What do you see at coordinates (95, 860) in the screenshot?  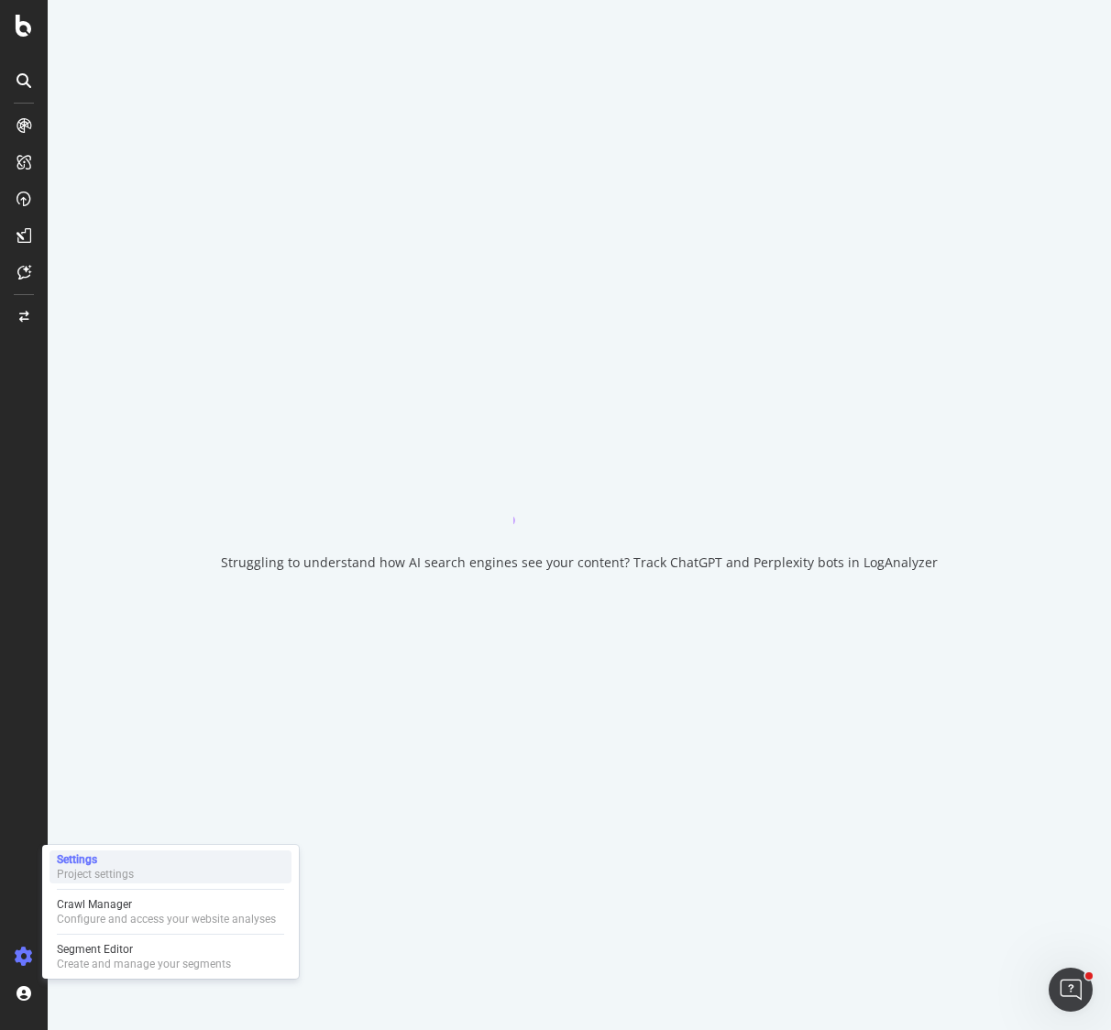 I see `div: Settings` at bounding box center [95, 860].